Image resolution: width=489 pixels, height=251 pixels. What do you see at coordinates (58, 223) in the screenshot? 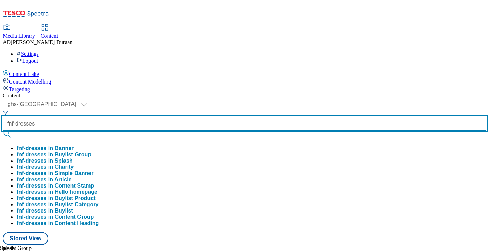
I see `button: fnf-dresses in Content Heading` at bounding box center [58, 223].